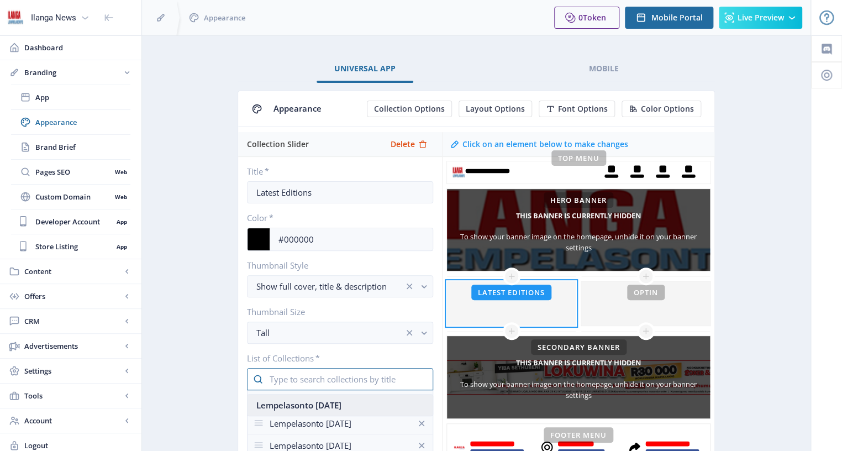  I want to click on a: Store ListingApp, so click(71, 246).